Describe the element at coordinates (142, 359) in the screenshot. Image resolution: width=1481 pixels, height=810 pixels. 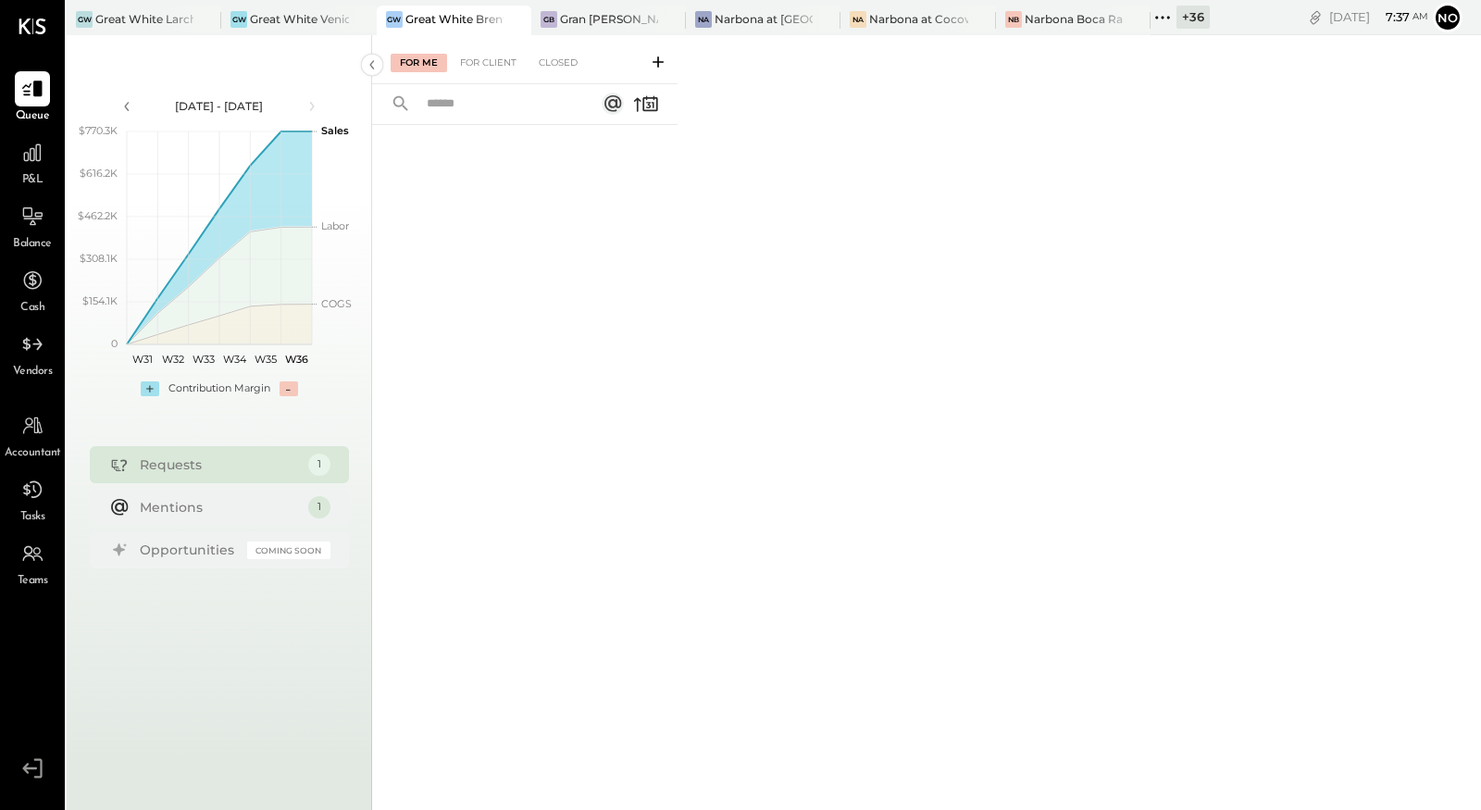
I see `text: W31` at that location.